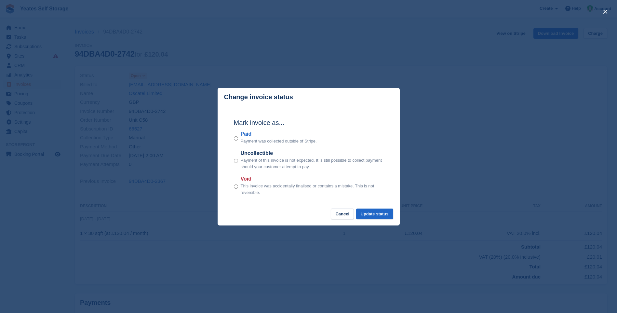 The width and height of the screenshot is (617, 313). What do you see at coordinates (309, 123) in the screenshot?
I see `h2: Mark invoice as...` at bounding box center [309, 123].